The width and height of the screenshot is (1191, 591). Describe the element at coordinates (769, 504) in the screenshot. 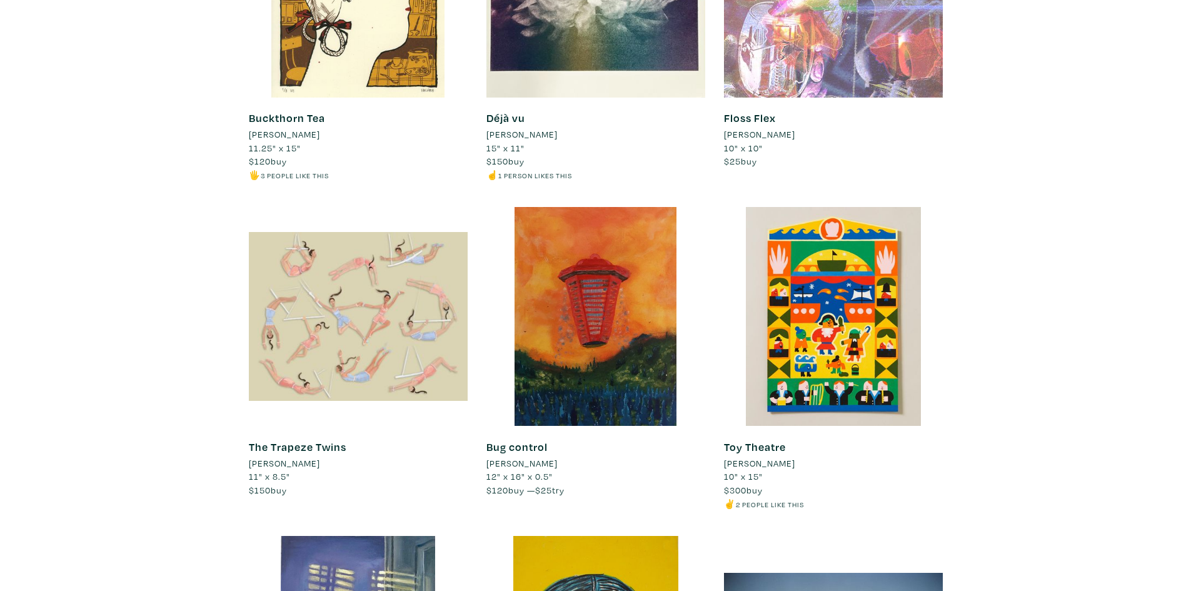

I see `small: 2 people like this` at that location.